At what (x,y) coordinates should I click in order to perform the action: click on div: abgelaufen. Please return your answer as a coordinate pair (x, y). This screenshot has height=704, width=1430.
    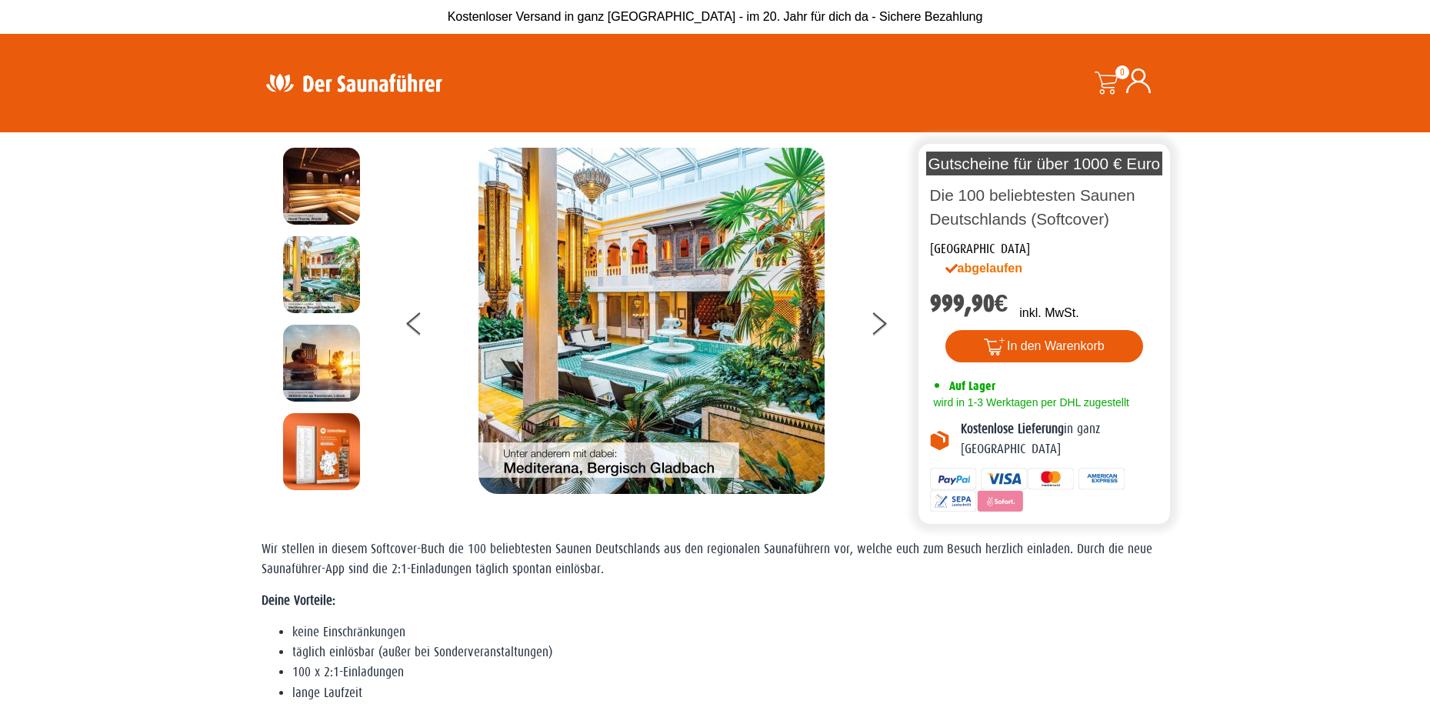
    Looking at the image, I should click on (1018, 268).